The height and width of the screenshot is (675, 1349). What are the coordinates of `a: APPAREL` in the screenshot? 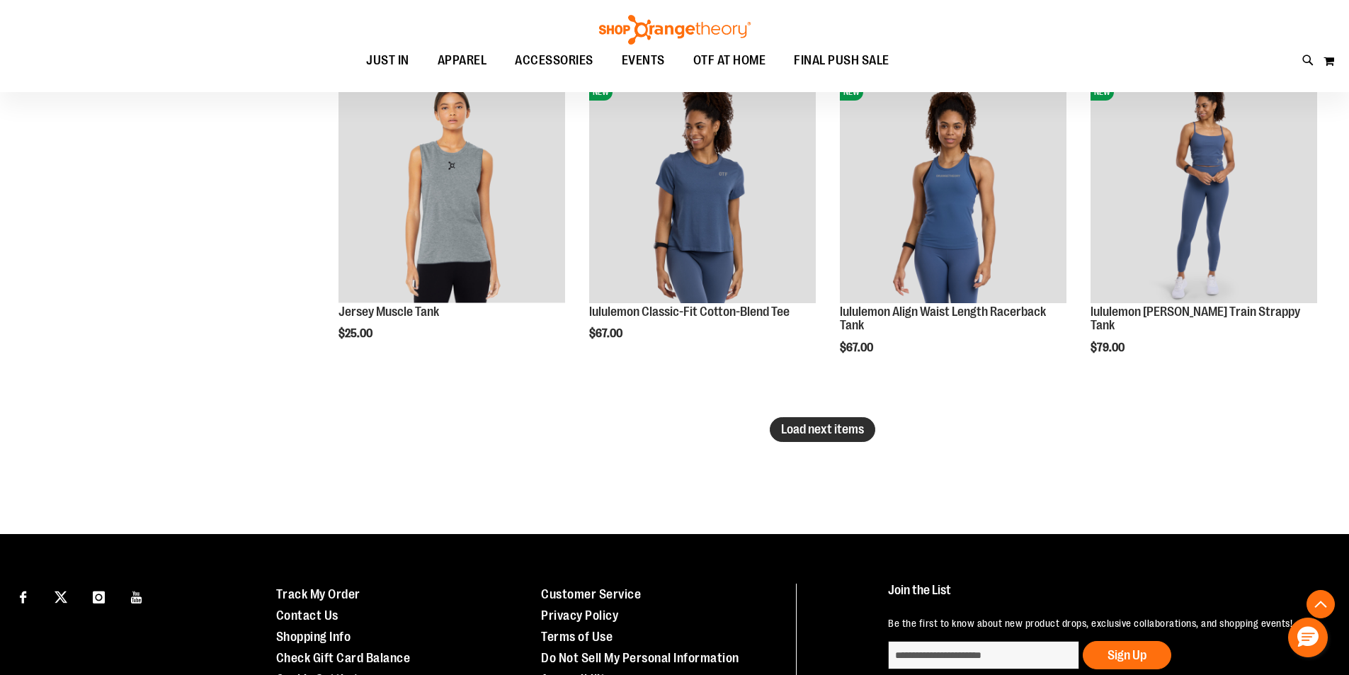 It's located at (462, 60).